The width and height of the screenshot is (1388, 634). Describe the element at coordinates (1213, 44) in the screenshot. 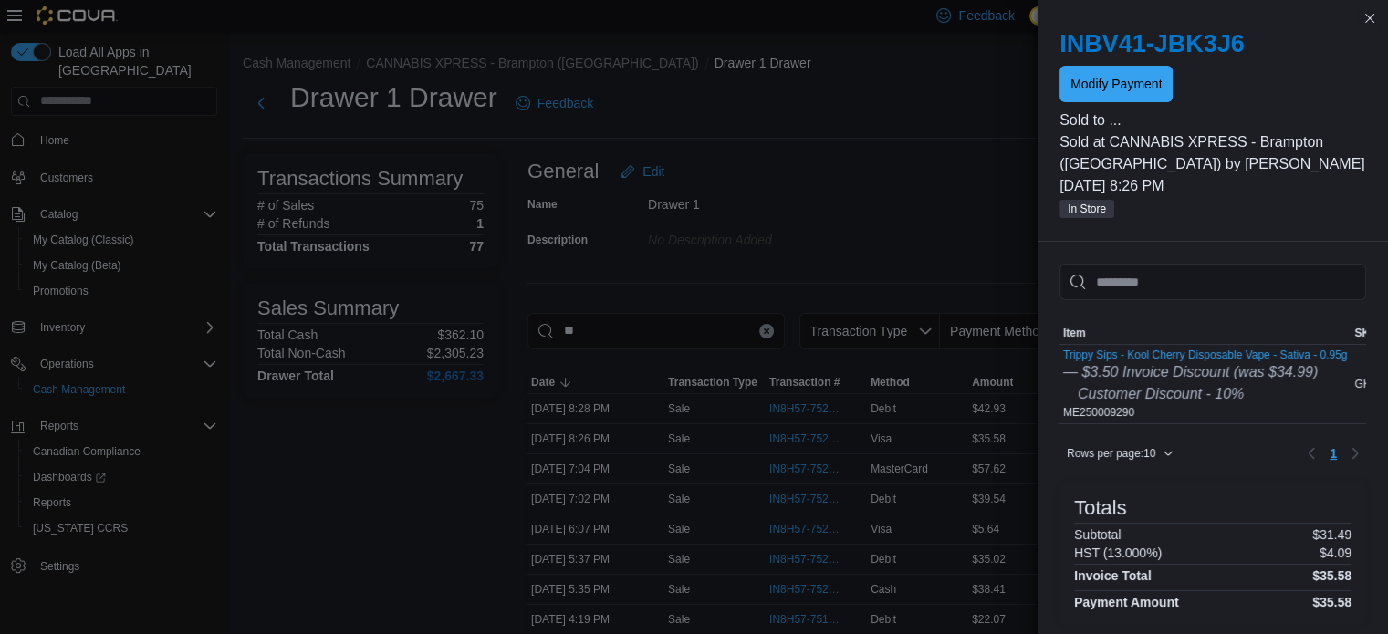

I see `h2: INBV41-JBK3J6` at that location.